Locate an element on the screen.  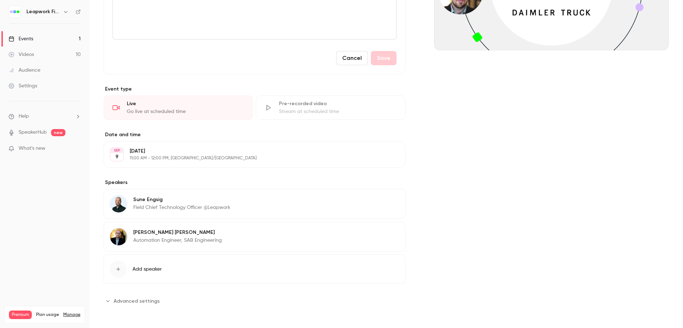
p: 9 is located at coordinates (117, 157).